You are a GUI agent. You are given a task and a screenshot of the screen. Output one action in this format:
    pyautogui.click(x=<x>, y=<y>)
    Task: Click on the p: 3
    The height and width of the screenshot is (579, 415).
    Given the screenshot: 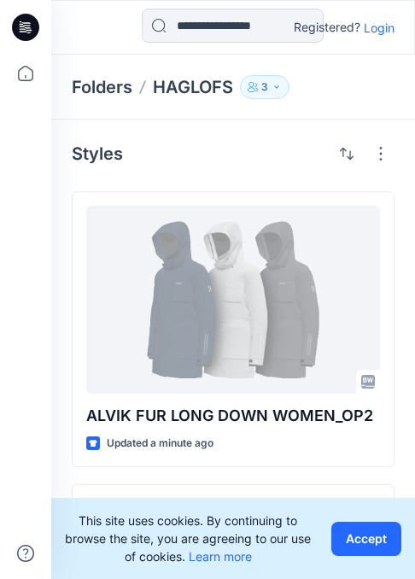 What is the action you would take?
    pyautogui.click(x=265, y=87)
    